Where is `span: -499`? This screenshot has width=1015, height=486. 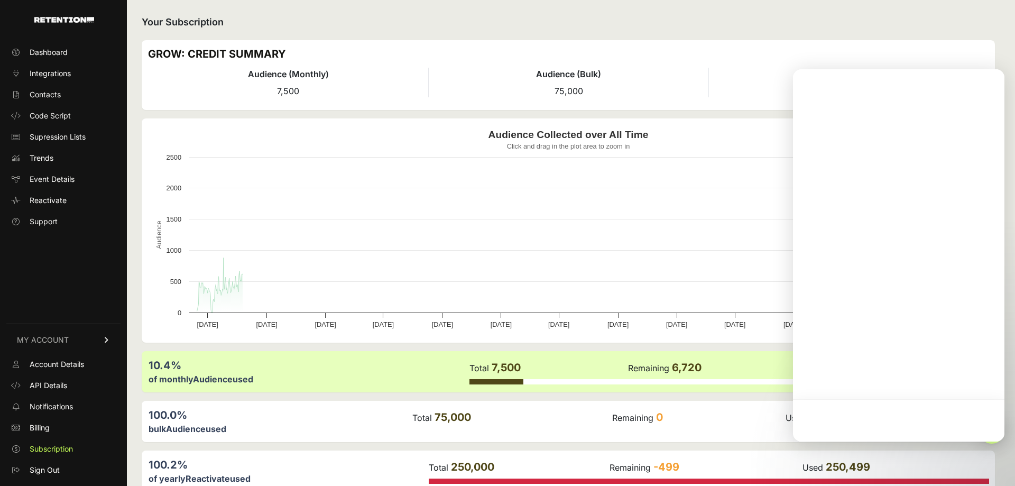 span: -499 is located at coordinates (666, 467).